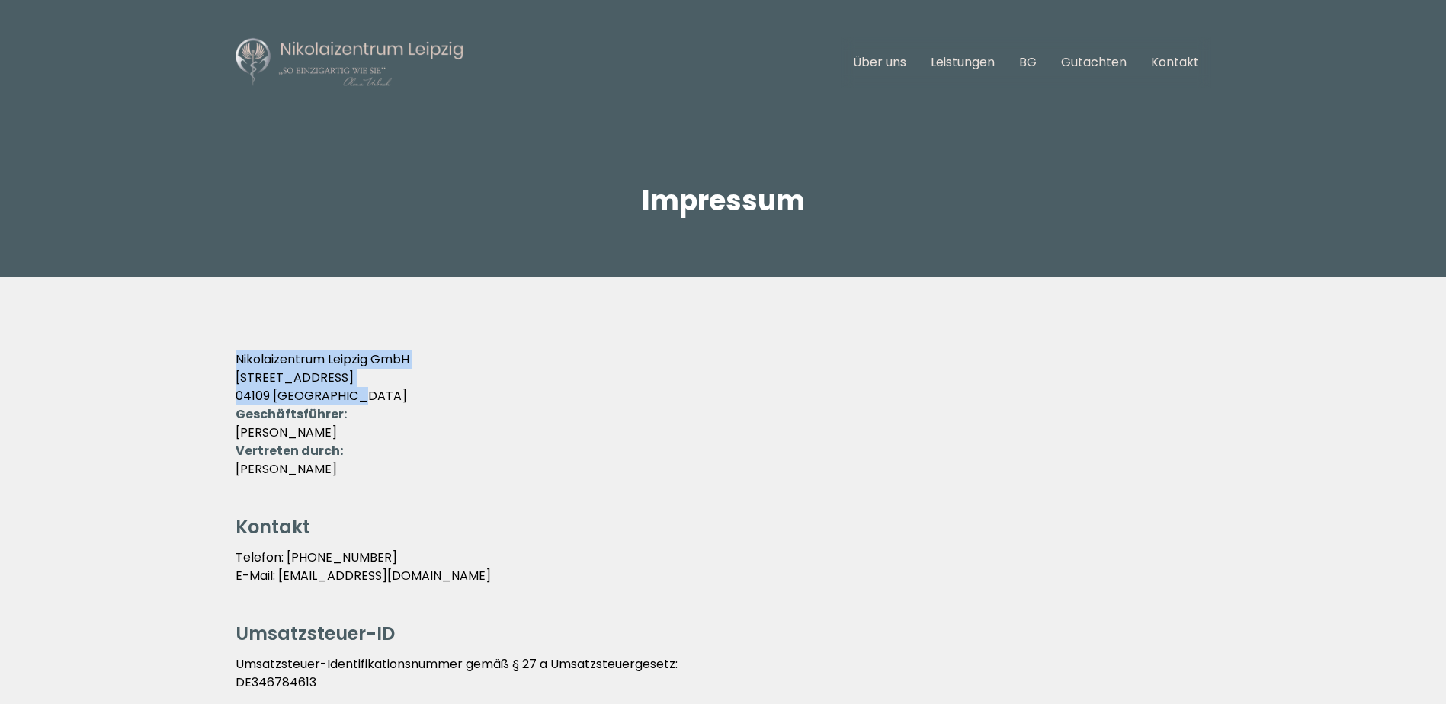 This screenshot has width=1446, height=704. What do you see at coordinates (723, 527) in the screenshot?
I see `h2: Kontakt` at bounding box center [723, 527].